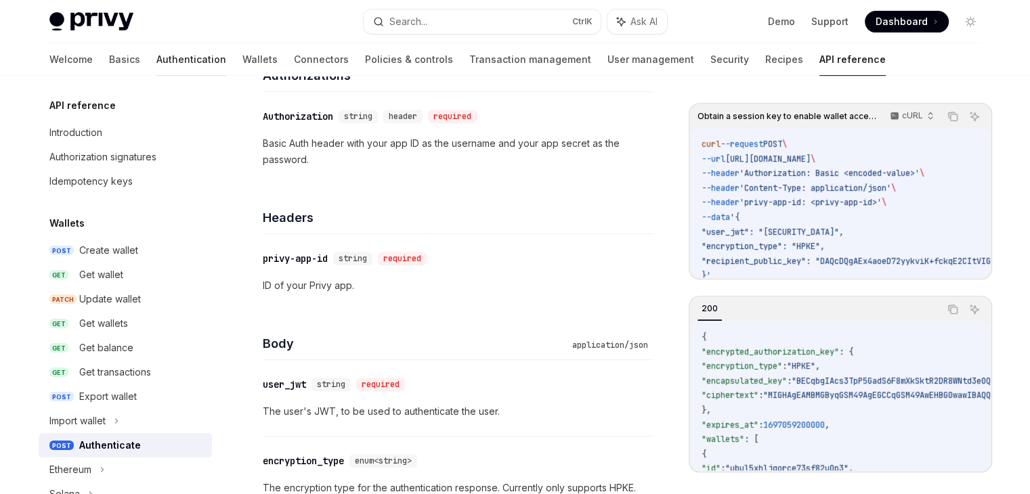  I want to click on a: Policies & controls, so click(409, 60).